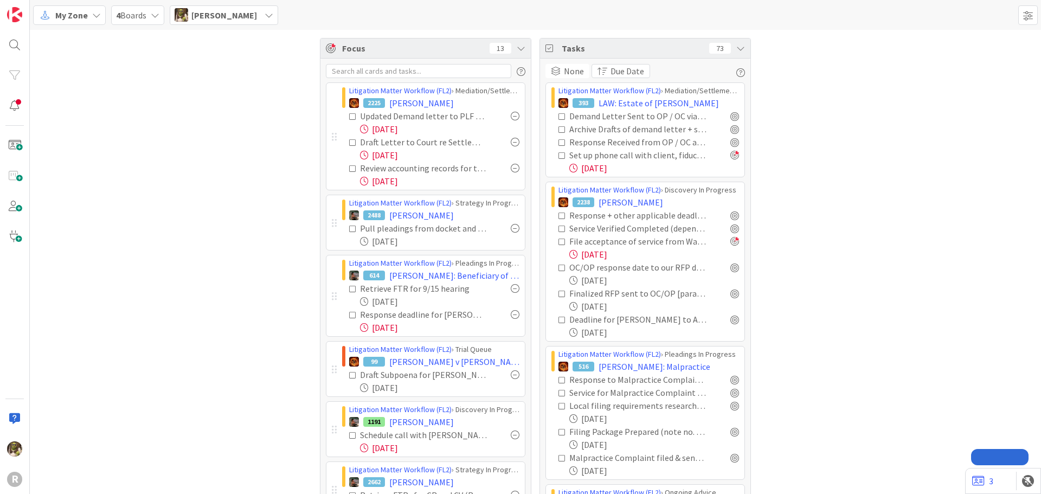 The width and height of the screenshot is (1041, 494). What do you see at coordinates (374, 215) in the screenshot?
I see `div: 2488` at bounding box center [374, 215].